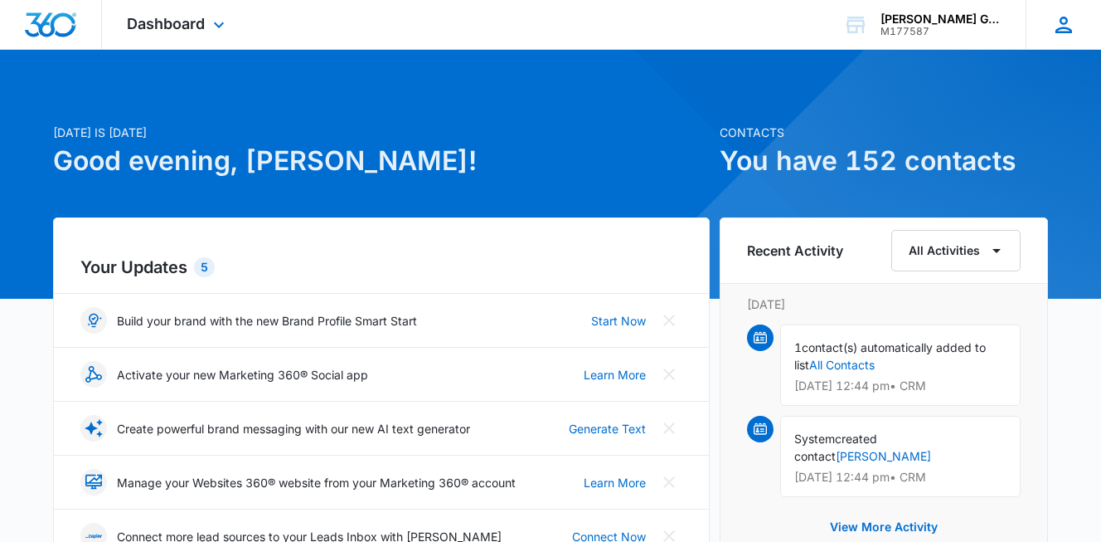 Image resolution: width=1101 pixels, height=542 pixels. I want to click on p: Contacts, so click(884, 132).